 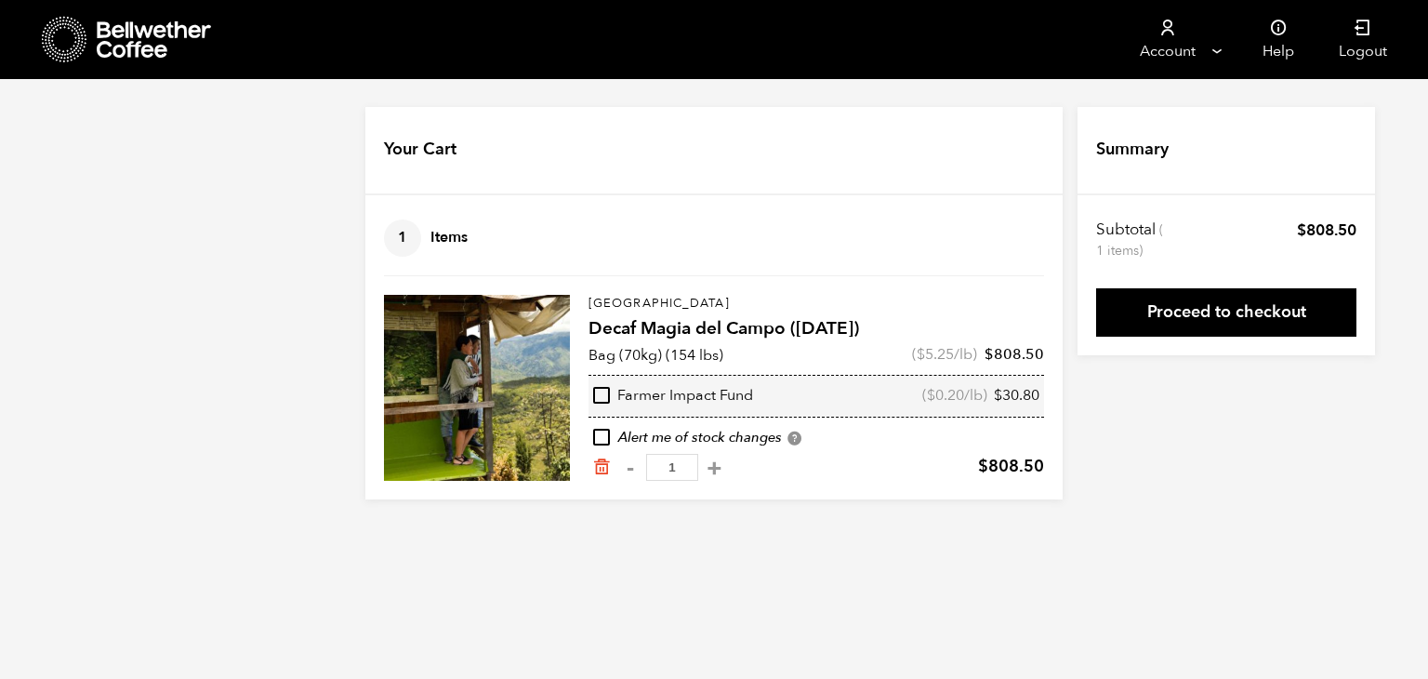 What do you see at coordinates (426, 238) in the screenshot?
I see `h4: Items` at bounding box center [426, 238].